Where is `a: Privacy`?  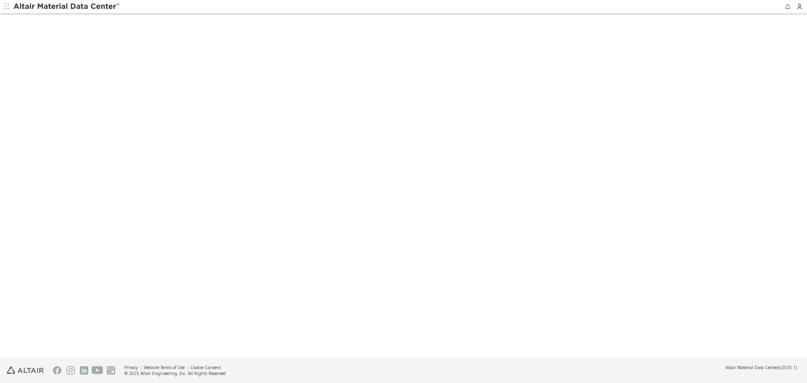 a: Privacy is located at coordinates (131, 367).